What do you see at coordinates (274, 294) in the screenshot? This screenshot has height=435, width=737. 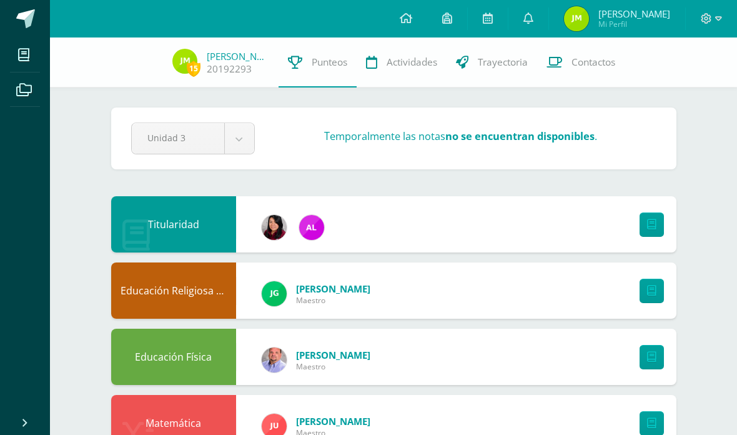 I see `img: 3da61d9b1d2c0c7b8f7e89c78bbce001.png` at bounding box center [274, 294].